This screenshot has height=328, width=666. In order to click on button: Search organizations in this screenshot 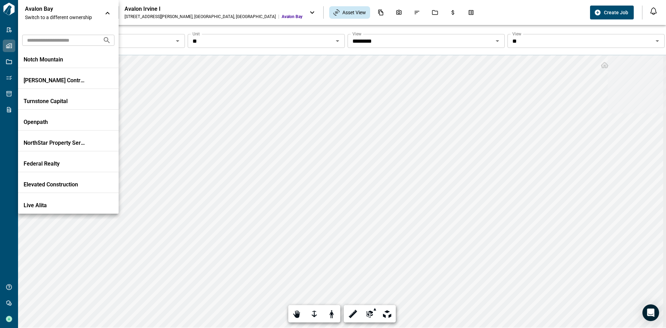, I will do `click(107, 40)`.